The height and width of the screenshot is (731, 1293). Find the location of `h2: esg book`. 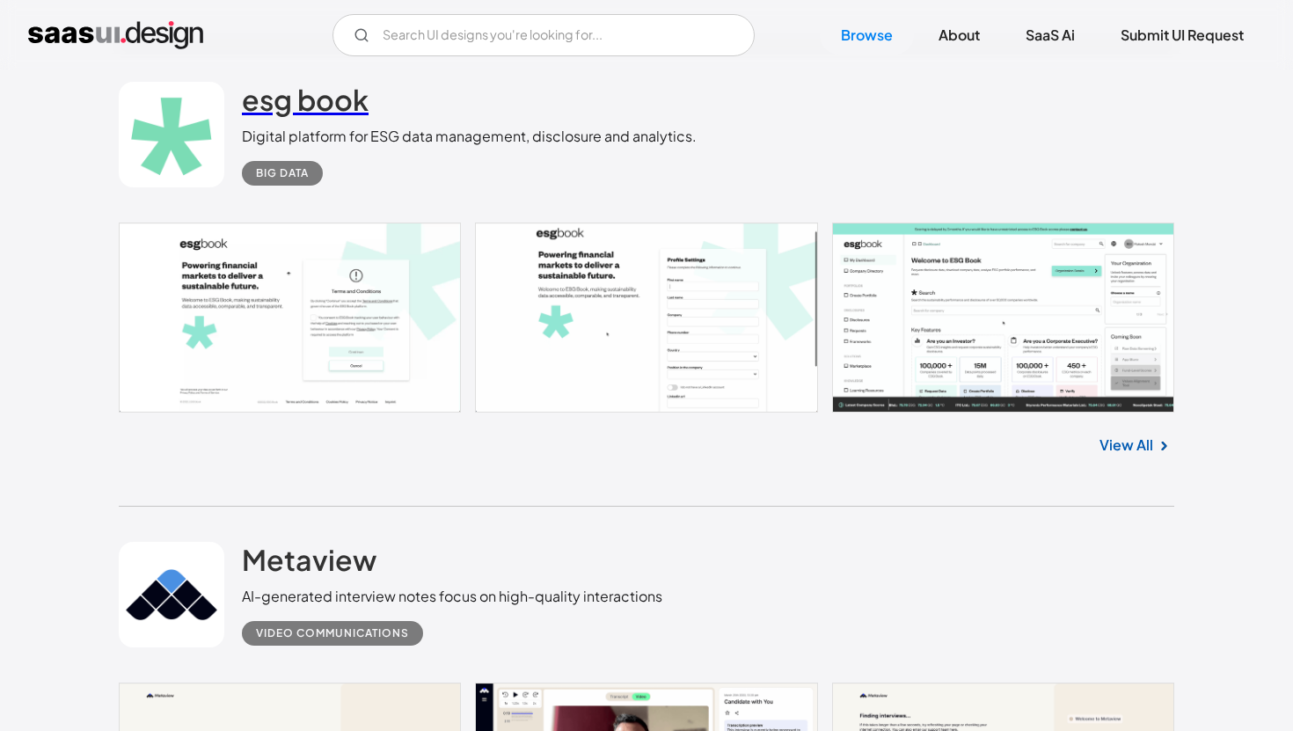

h2: esg book is located at coordinates (305, 99).